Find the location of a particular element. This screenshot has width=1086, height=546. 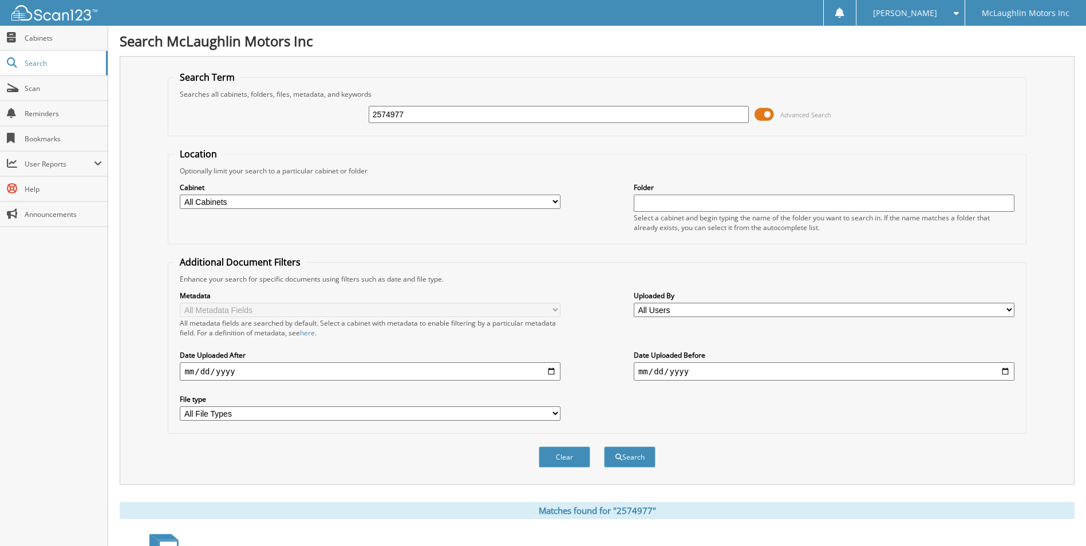

input: end is located at coordinates (824, 372).